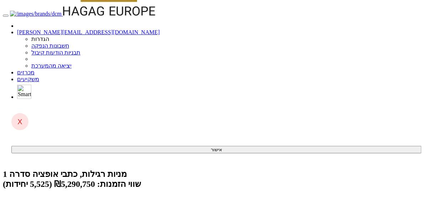 The height and width of the screenshot is (200, 433). Describe the element at coordinates (217, 174) in the screenshot. I see `div: חג'ג' אירופה דיוולופמנט - מניות (רגילות), כתבי אופציה (סדרה 1) - הנפקה לציבור` at that location.